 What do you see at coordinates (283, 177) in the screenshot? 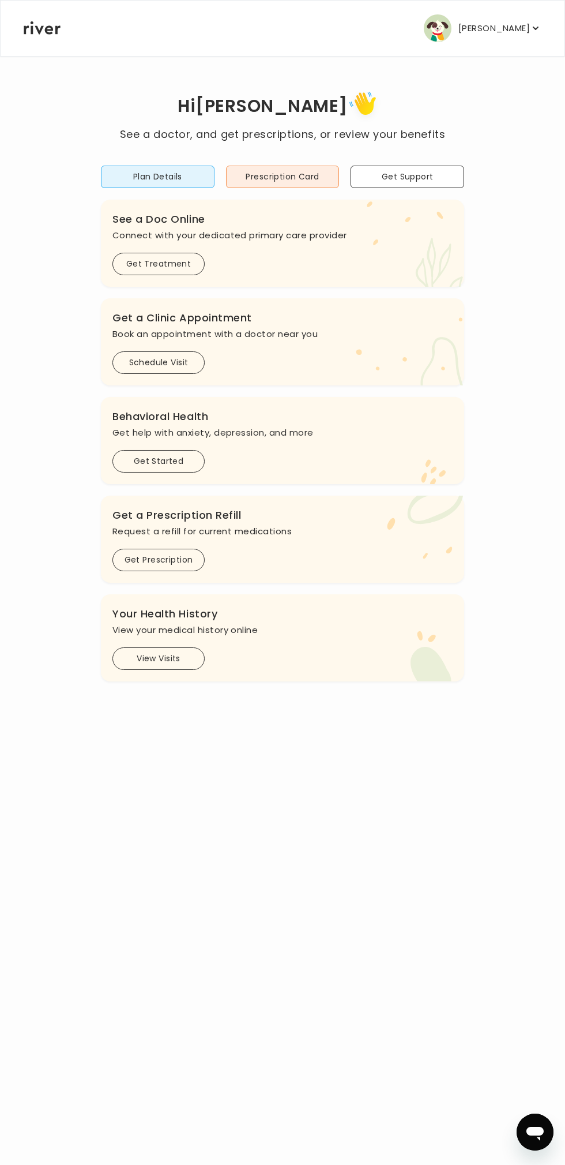
I see `button: Prescription Card` at bounding box center [283, 177].